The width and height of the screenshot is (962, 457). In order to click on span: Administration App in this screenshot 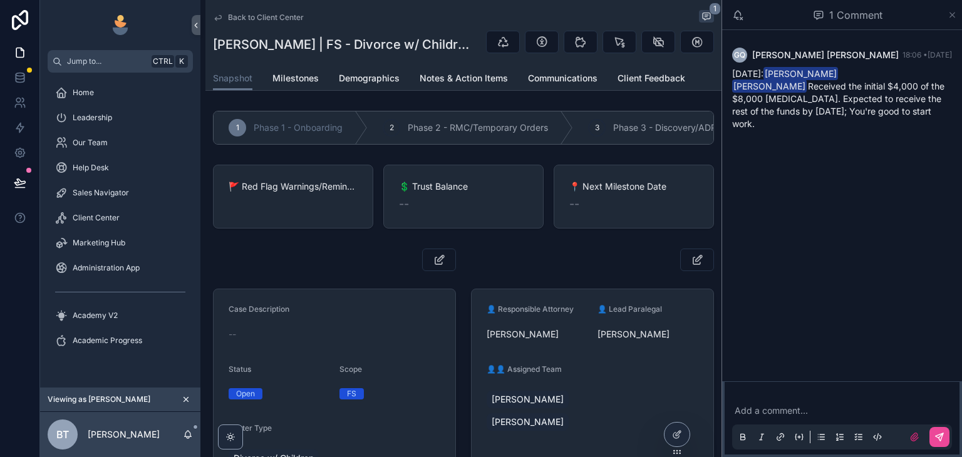, I will do `click(106, 268)`.